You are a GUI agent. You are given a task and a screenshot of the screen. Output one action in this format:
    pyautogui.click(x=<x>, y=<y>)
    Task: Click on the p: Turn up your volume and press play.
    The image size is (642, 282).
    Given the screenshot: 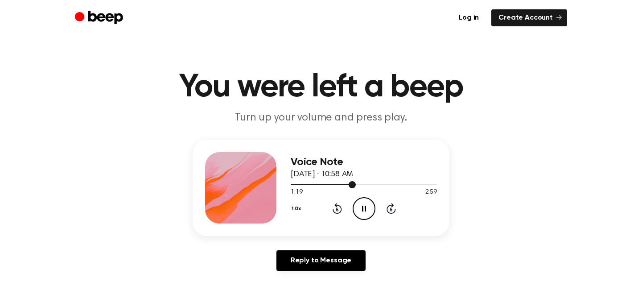 What is the action you would take?
    pyautogui.click(x=321, y=118)
    